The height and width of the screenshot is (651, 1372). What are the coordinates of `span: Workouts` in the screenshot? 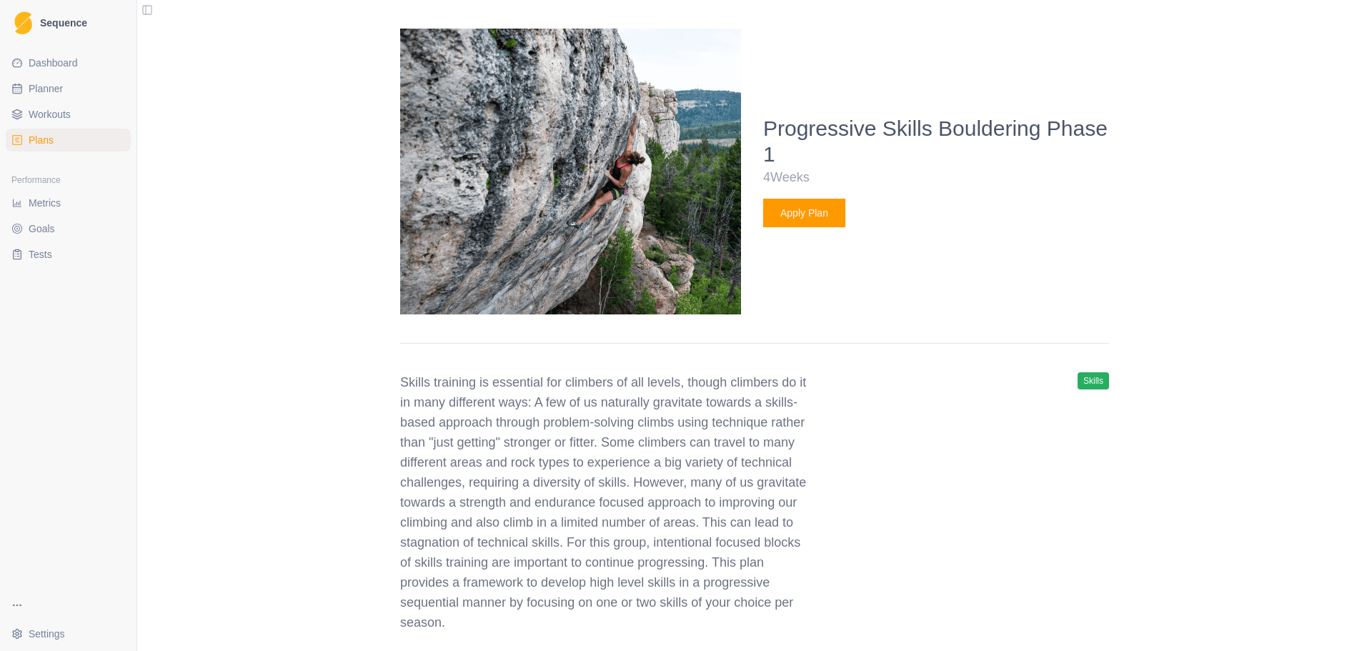 It's located at (49, 114).